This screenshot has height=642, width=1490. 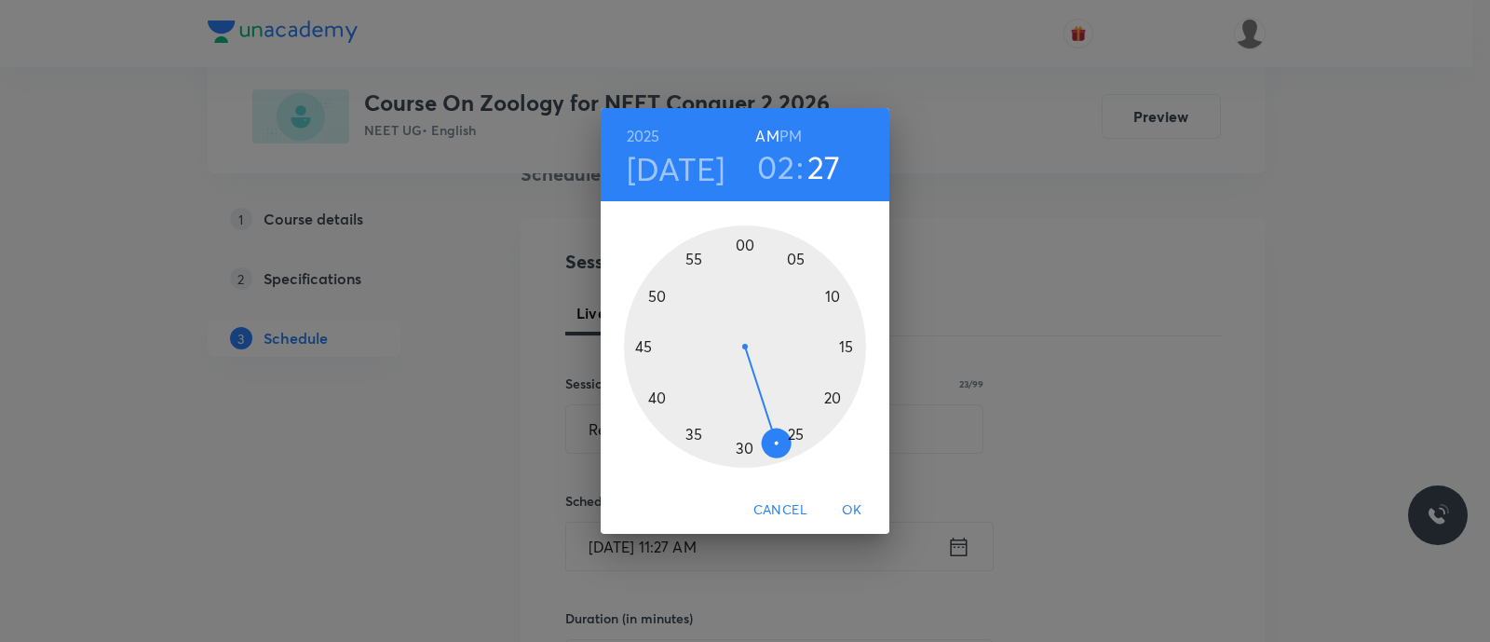 What do you see at coordinates (766, 136) in the screenshot?
I see `button: AM` at bounding box center [766, 136].